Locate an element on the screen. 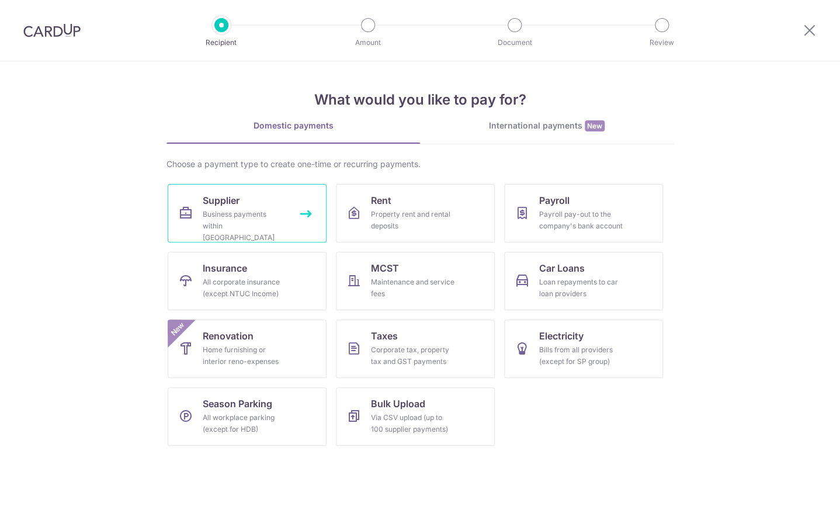 The width and height of the screenshot is (840, 510). div: International payments is located at coordinates (547, 126).